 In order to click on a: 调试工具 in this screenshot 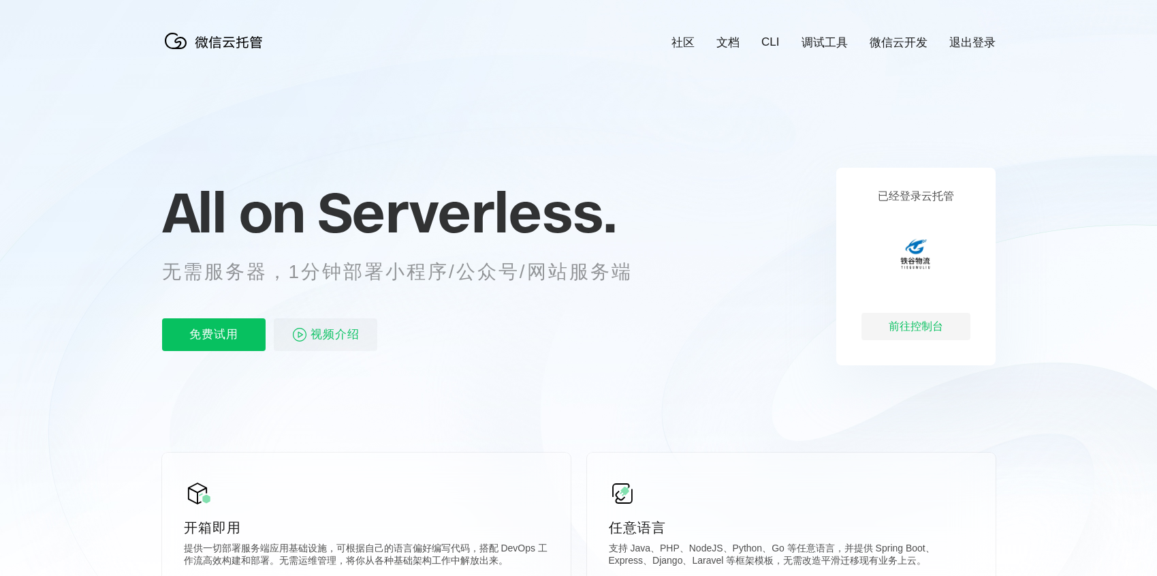, I will do `click(825, 42)`.